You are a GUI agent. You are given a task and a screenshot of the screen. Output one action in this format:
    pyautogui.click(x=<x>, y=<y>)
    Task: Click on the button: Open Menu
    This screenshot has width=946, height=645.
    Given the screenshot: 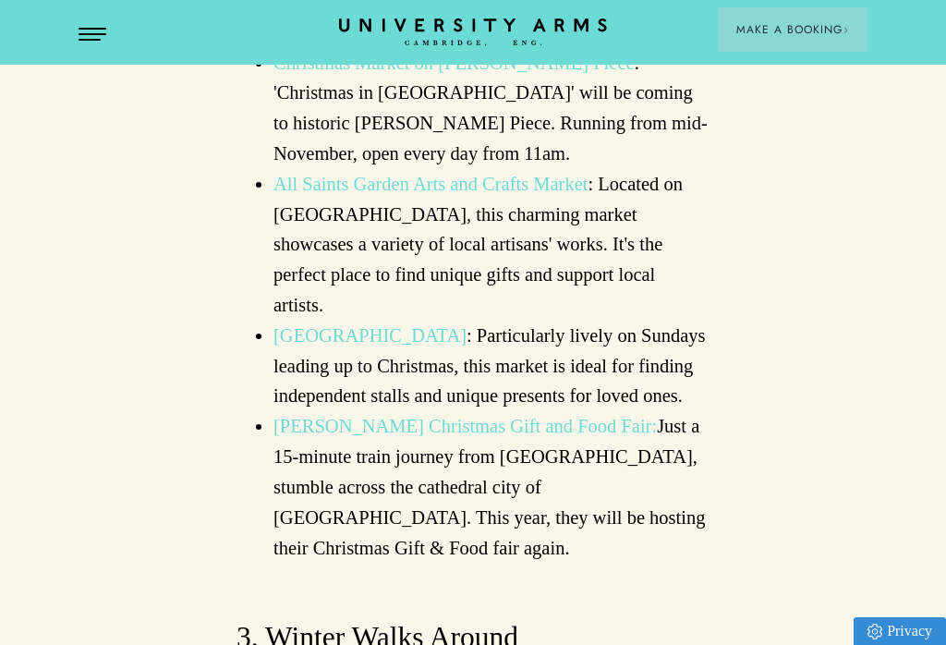 What is the action you would take?
    pyautogui.click(x=92, y=35)
    